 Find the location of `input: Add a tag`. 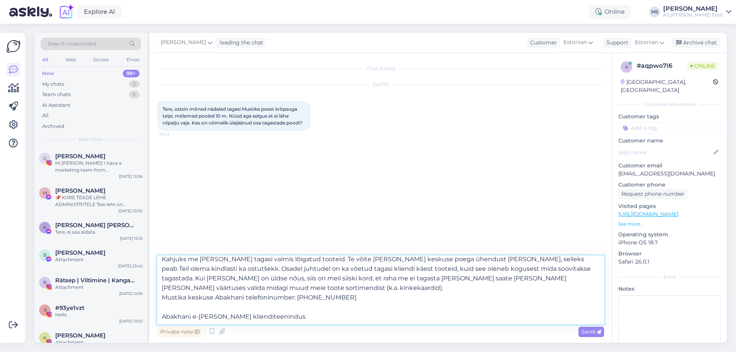

input: Add a tag is located at coordinates (669, 128).